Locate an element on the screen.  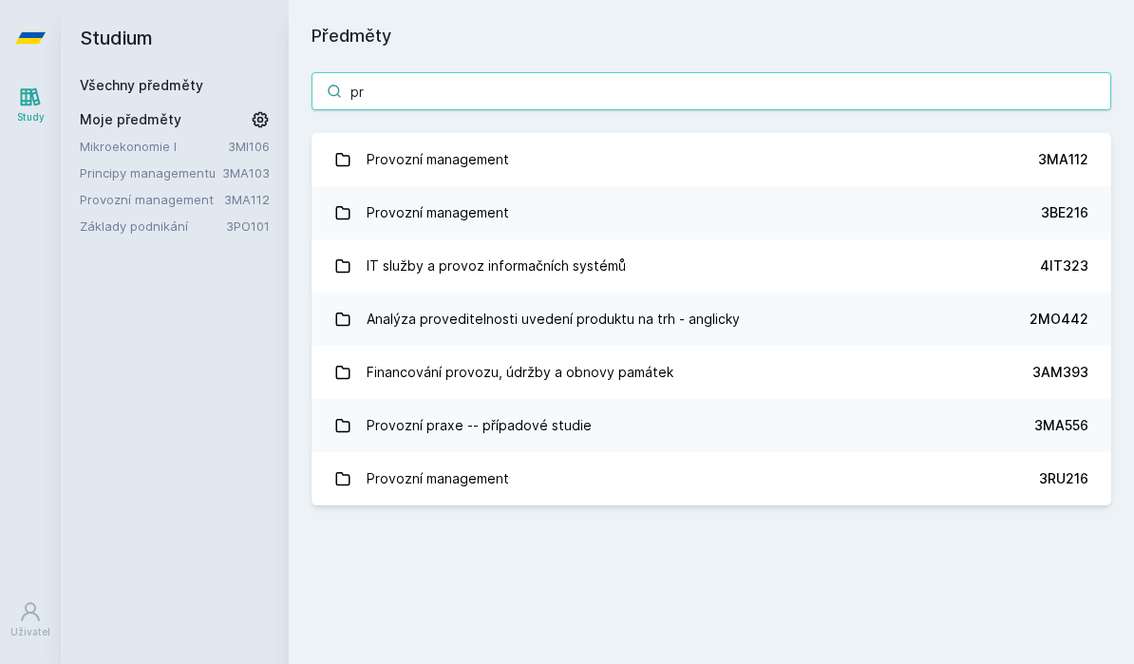
a: Provozní praxe -- případové studie 3MA556 is located at coordinates (711, 425).